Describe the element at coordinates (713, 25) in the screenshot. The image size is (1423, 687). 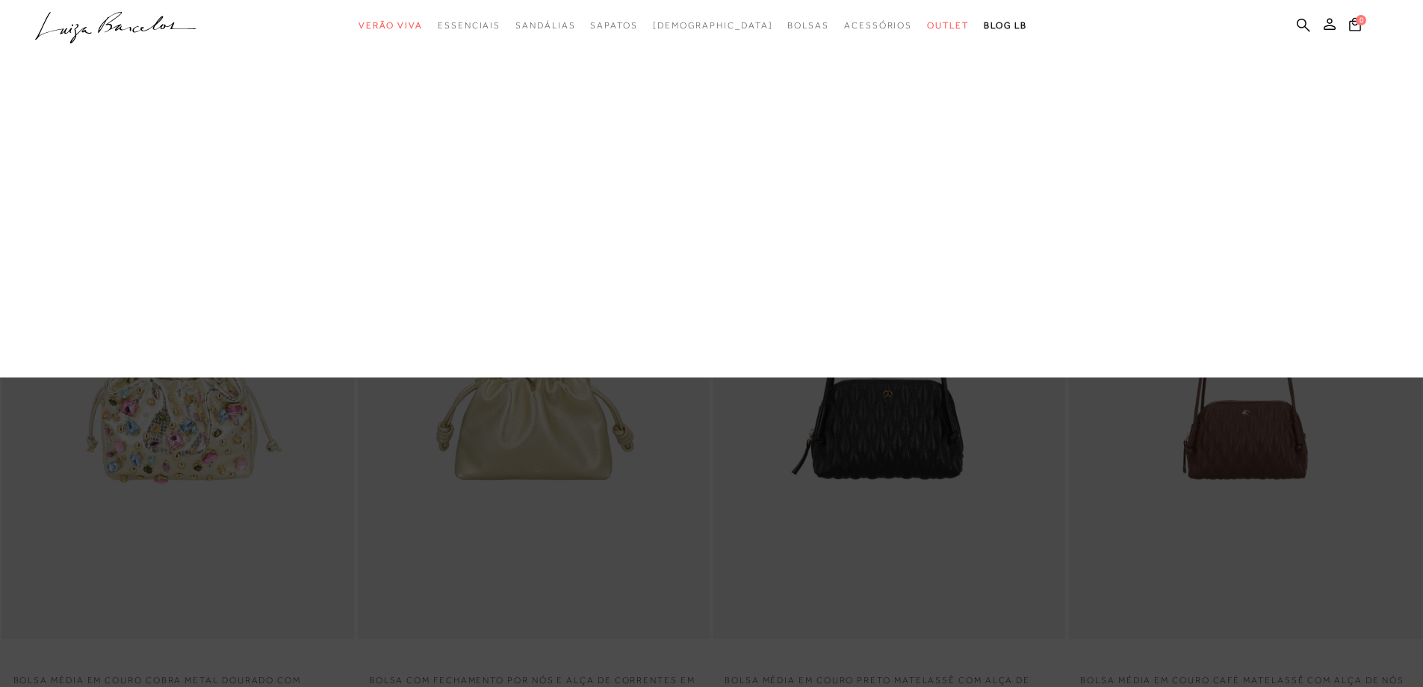
I see `a: noSubCategoriesText` at that location.